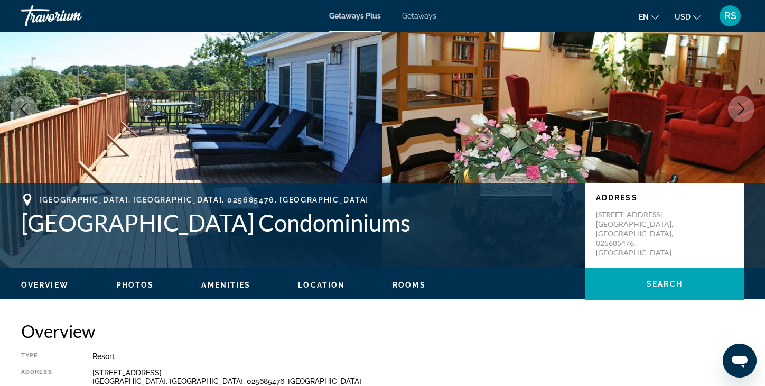 This screenshot has width=765, height=386. I want to click on span: Overview, so click(45, 285).